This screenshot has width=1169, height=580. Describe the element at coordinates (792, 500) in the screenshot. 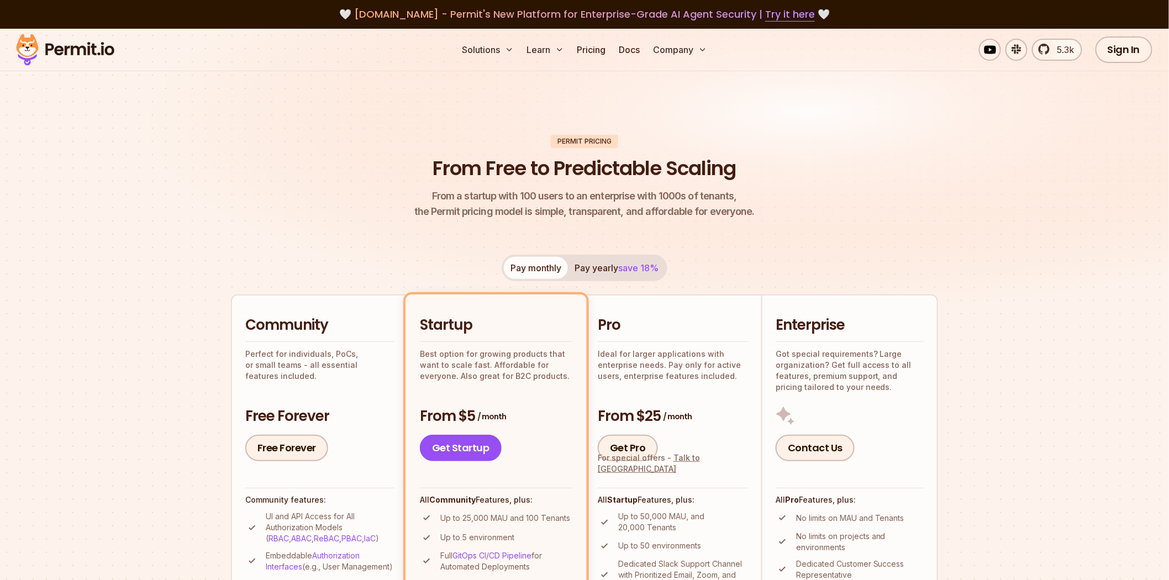

I see `strong: Pro` at that location.